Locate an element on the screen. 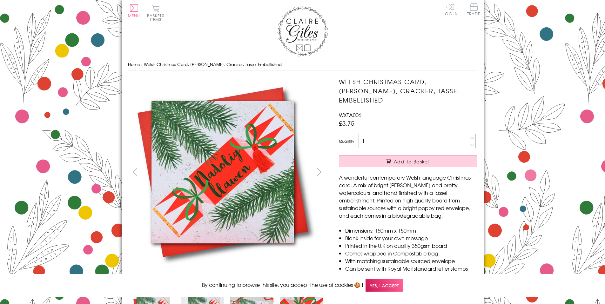  a: Log In is located at coordinates (450, 9).